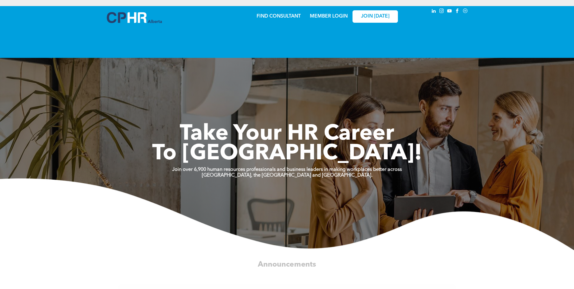  I want to click on a: youtube, so click(450, 11).